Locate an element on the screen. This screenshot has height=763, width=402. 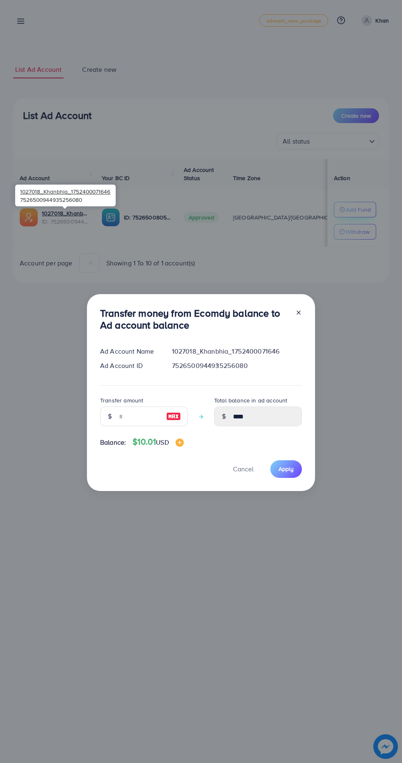
span: 1027018_Khanbhia_1752400071646 is located at coordinates (65, 191).